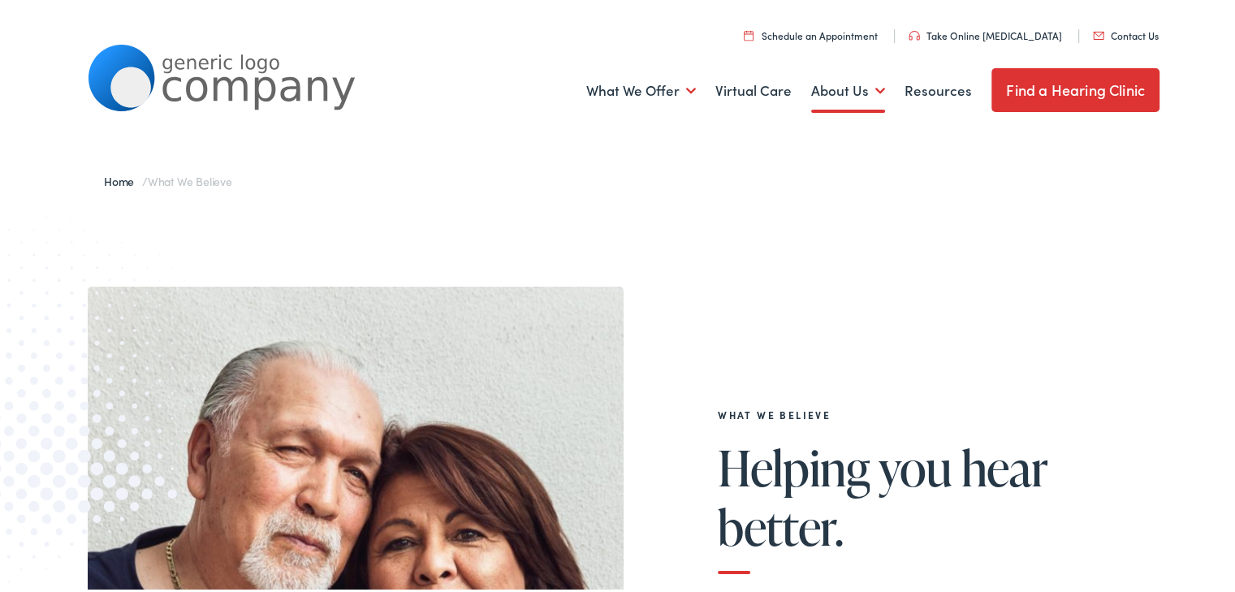 The image size is (1235, 592). I want to click on a: What We Offer, so click(641, 88).